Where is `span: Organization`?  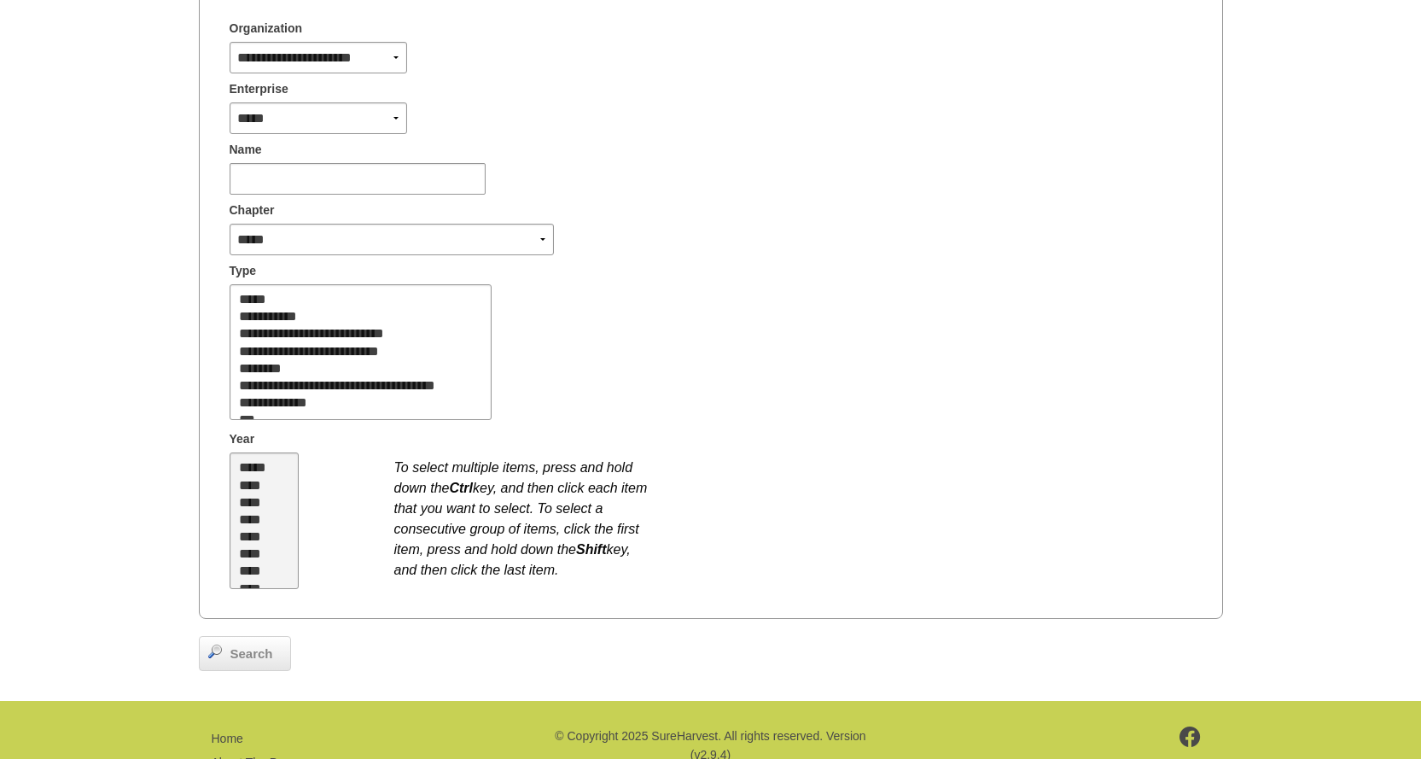
span: Organization is located at coordinates (266, 28).